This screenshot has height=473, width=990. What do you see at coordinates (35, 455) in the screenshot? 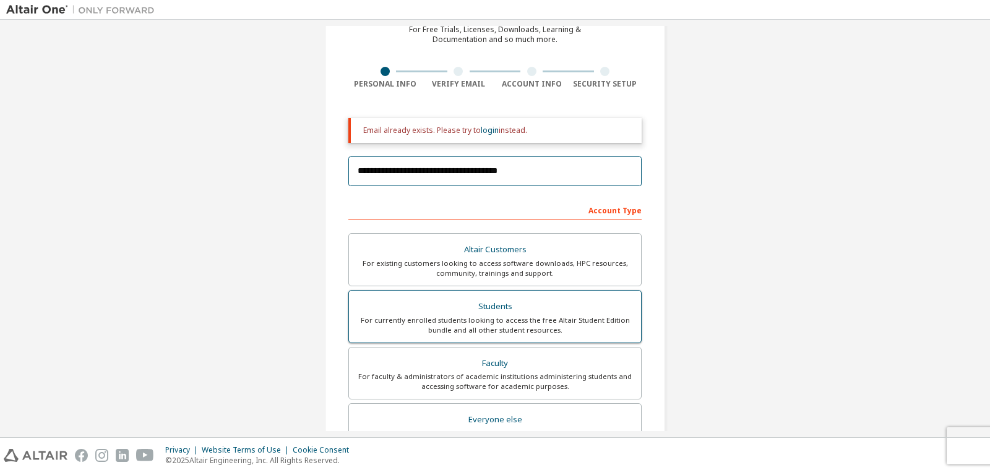
I see `img: altair_logo.svg` at bounding box center [35, 455].